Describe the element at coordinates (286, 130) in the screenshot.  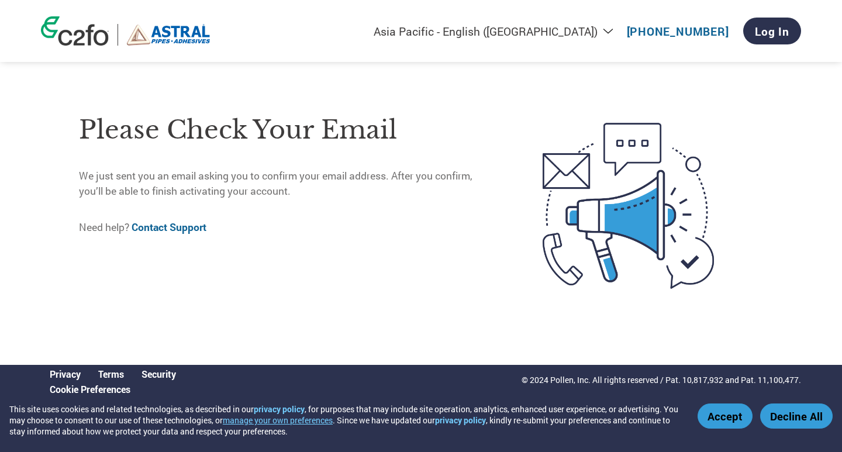
I see `h1: Please check your email` at that location.